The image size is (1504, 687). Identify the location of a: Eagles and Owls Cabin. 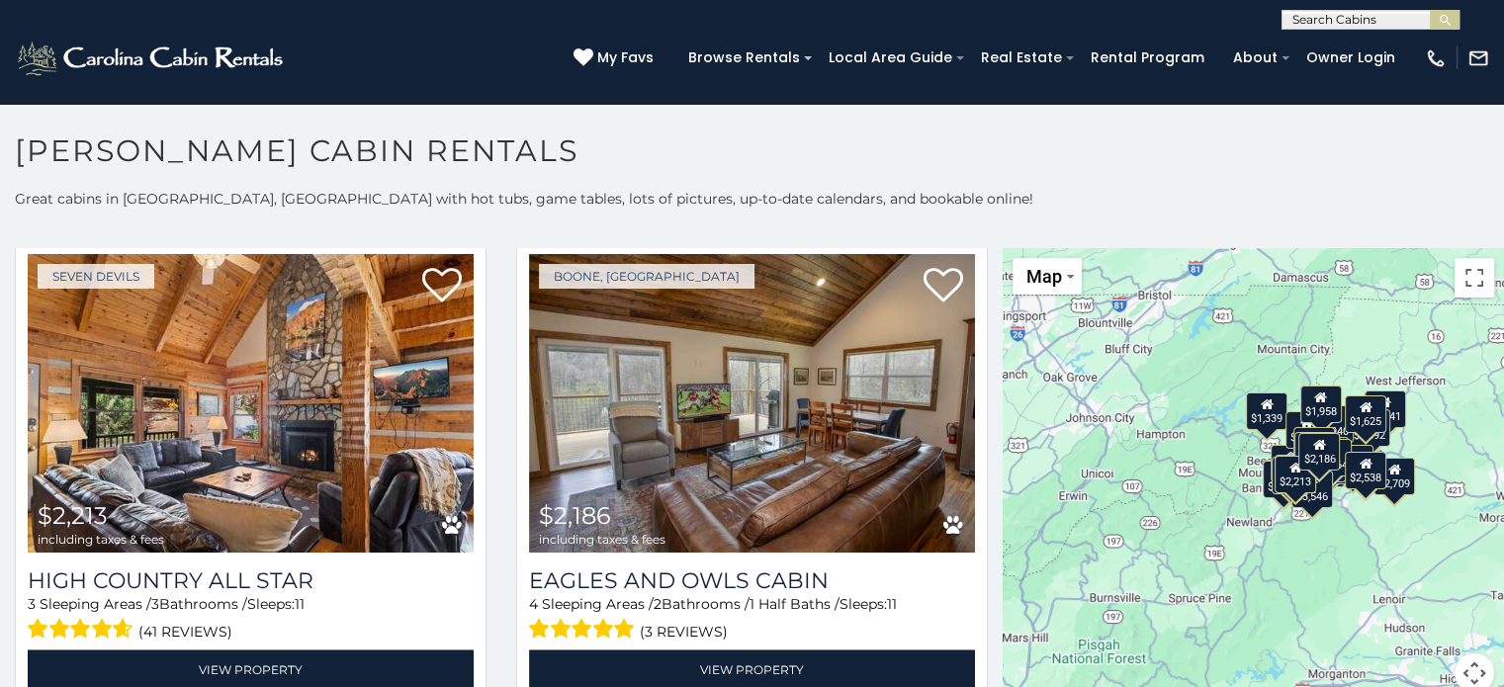
(752, 581).